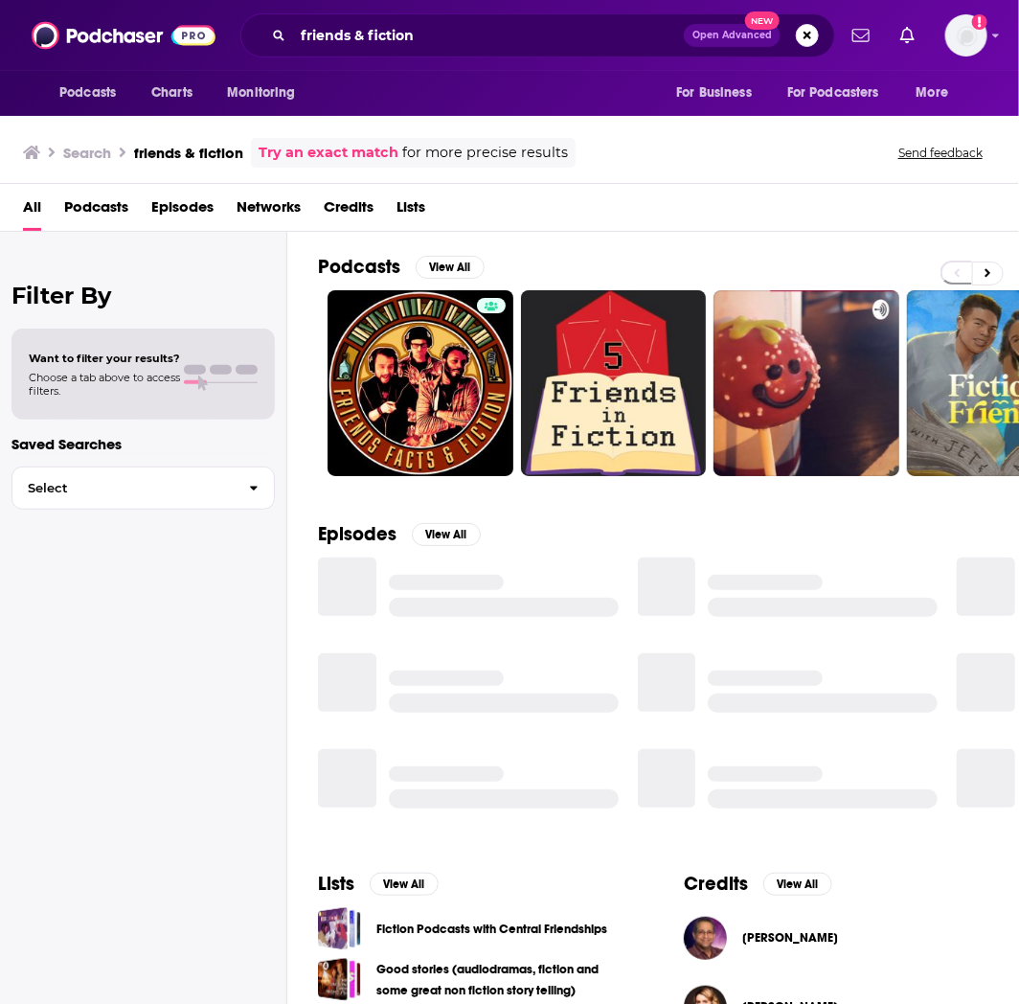  What do you see at coordinates (143, 295) in the screenshot?
I see `h2: Filter By` at bounding box center [143, 295].